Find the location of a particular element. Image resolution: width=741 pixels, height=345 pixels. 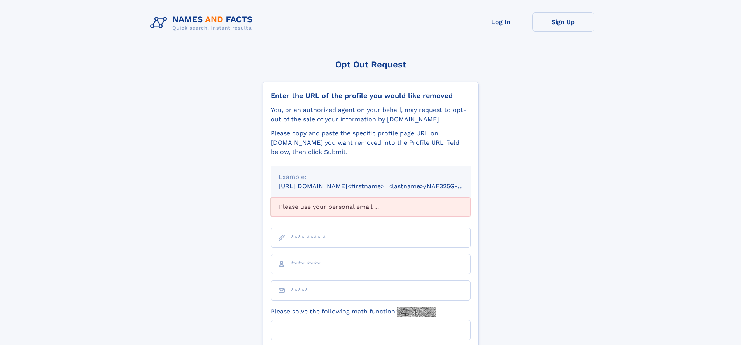

div: Example: is located at coordinates (370, 177).